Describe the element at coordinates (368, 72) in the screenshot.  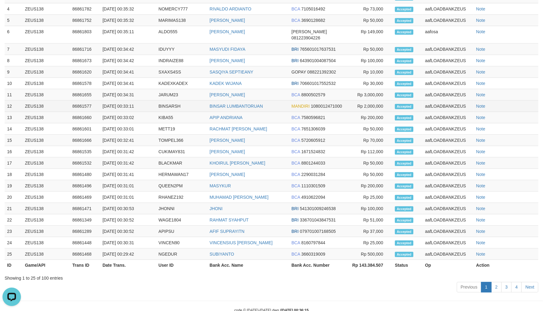
I see `td: Rp 10,000` at that location.